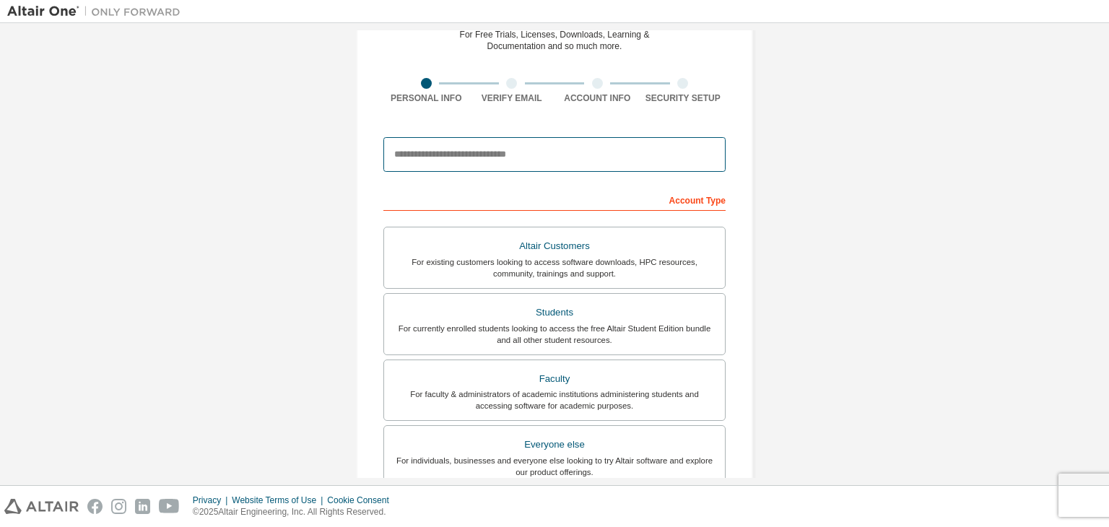 The width and height of the screenshot is (1109, 527). What do you see at coordinates (512, 98) in the screenshot?
I see `div: Verify Email` at bounding box center [512, 98].